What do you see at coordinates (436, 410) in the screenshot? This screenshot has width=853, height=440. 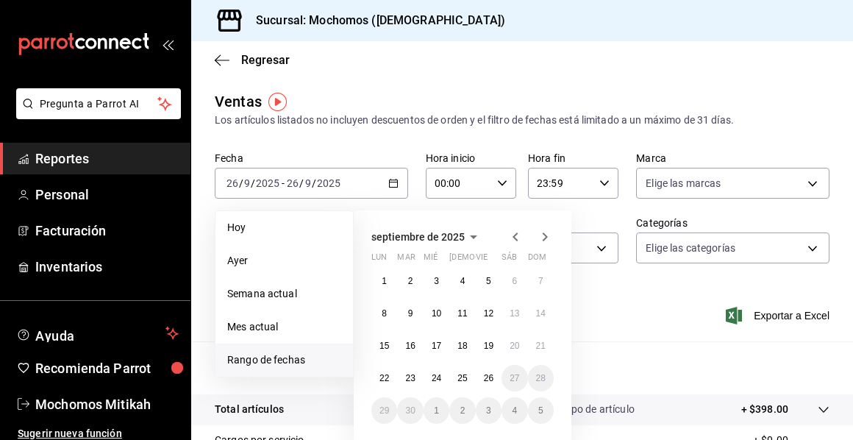 I see `button: 1 de octubre de 2025` at bounding box center [436, 410].